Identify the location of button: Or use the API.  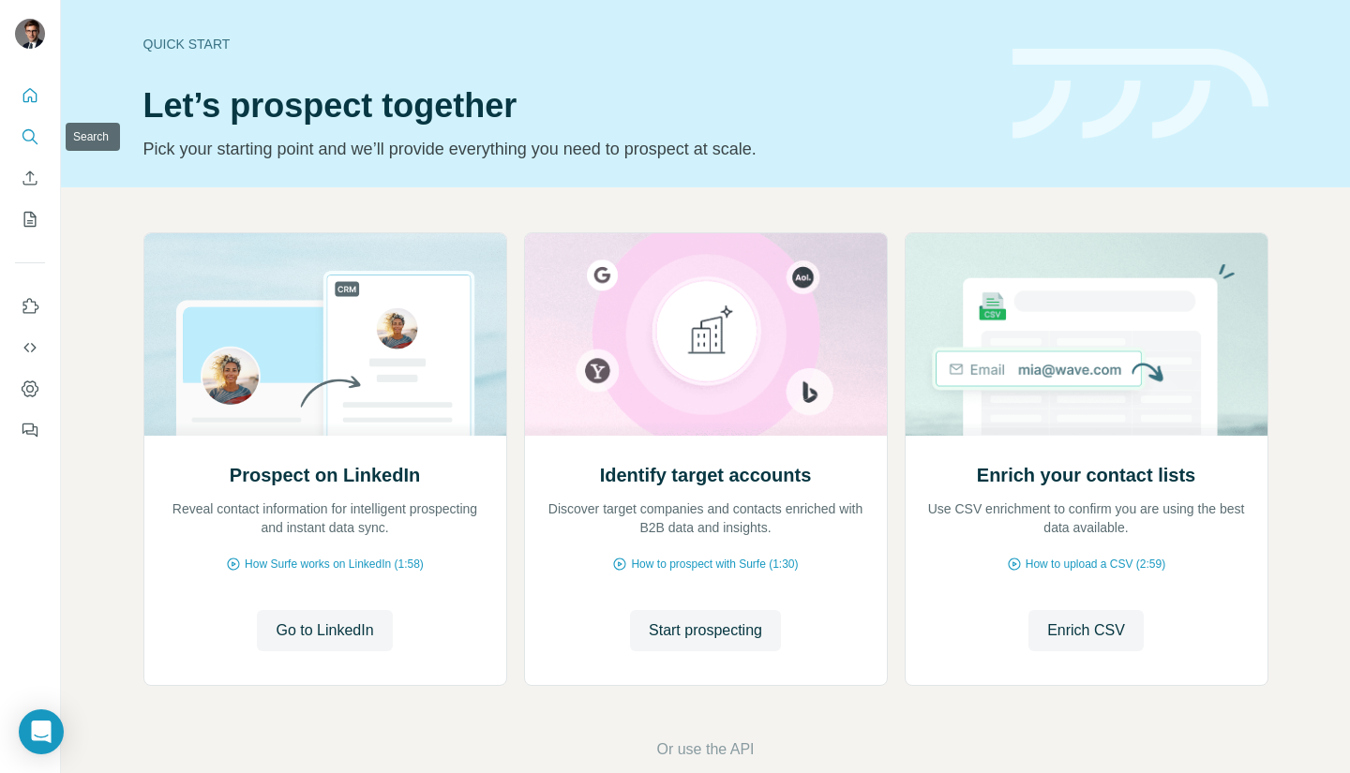
(705, 750).